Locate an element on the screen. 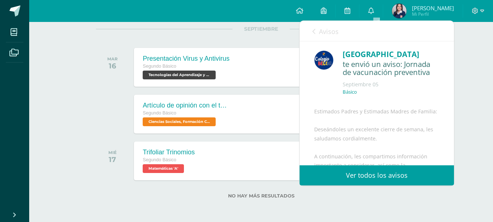  span: Avisos is located at coordinates (329, 31).